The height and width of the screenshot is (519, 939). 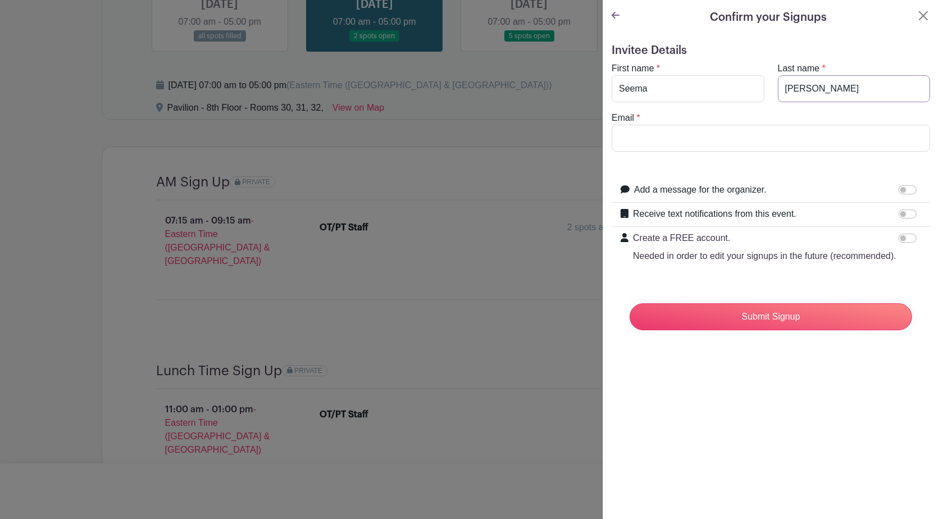 What do you see at coordinates (633, 69) in the screenshot?
I see `label: First name` at bounding box center [633, 69].